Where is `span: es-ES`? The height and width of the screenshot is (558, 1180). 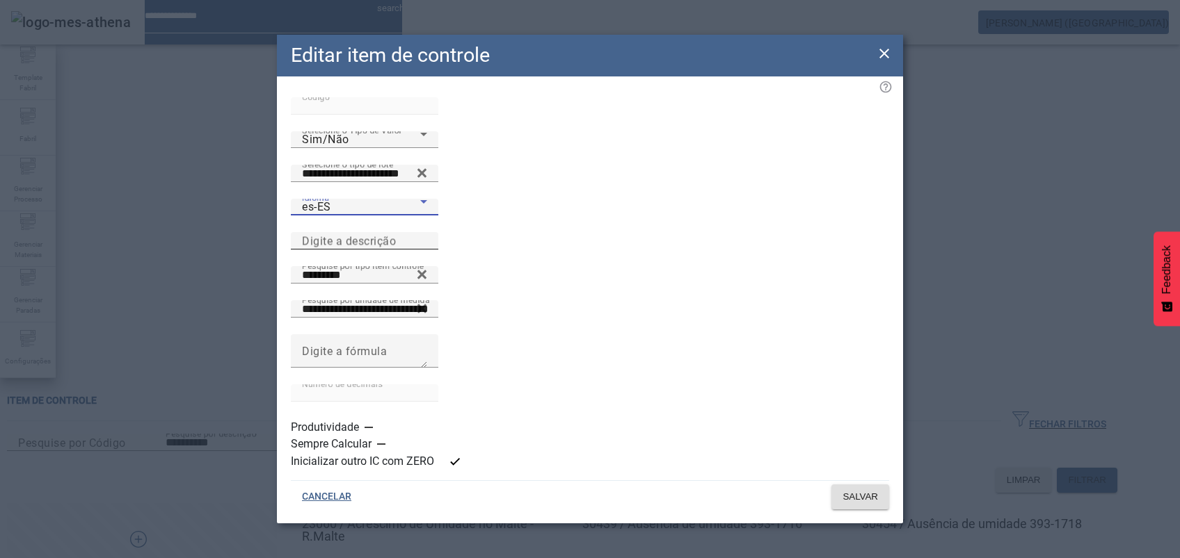 span: es-ES is located at coordinates (316, 207).